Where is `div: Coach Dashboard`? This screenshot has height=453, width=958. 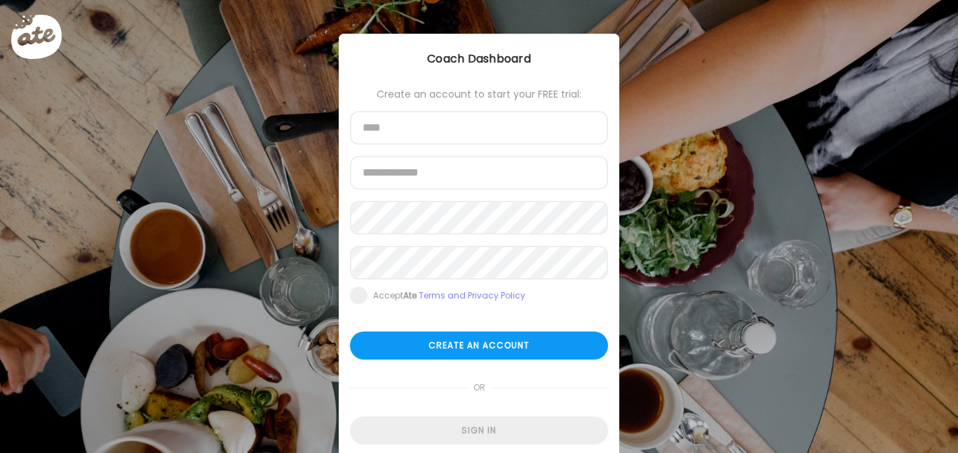 div: Coach Dashboard is located at coordinates (479, 59).